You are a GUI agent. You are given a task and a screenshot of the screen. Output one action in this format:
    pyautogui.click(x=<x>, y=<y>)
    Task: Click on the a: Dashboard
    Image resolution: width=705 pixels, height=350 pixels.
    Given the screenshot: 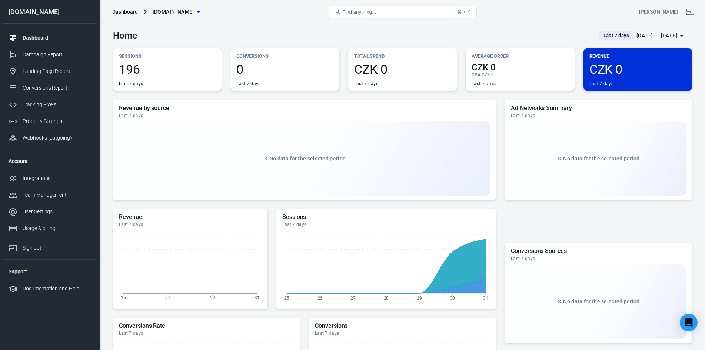 What is the action you would take?
    pyautogui.click(x=50, y=38)
    